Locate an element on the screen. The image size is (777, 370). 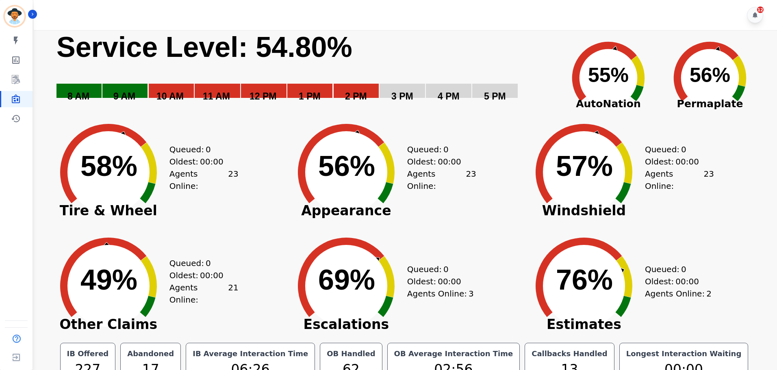
span: Permaplate is located at coordinates (710, 104).